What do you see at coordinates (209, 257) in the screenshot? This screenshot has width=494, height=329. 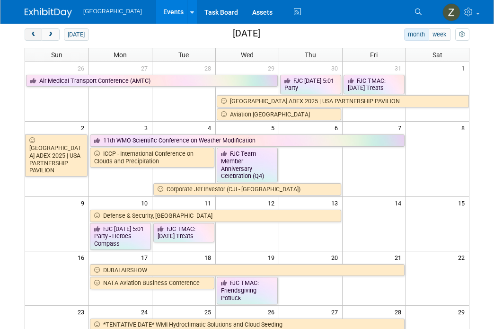 I see `span: 18` at bounding box center [209, 257].